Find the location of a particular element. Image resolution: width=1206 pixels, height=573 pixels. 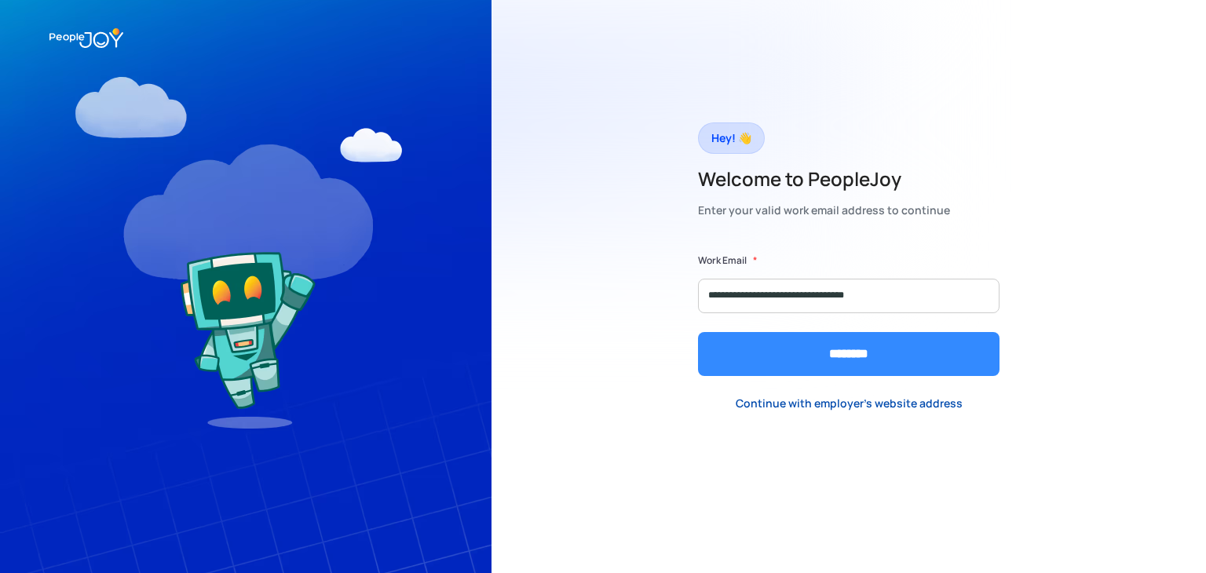

label: Work Email is located at coordinates (723, 261).